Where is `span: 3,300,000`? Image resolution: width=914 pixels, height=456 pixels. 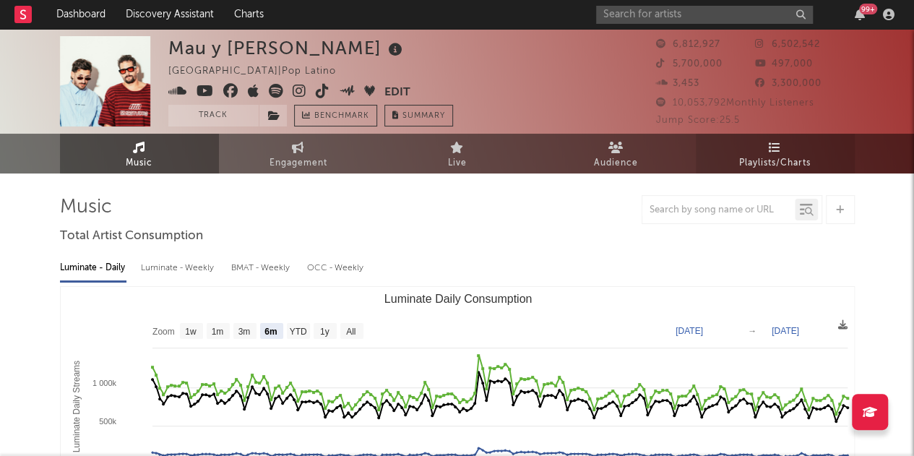
span: 3,300,000 is located at coordinates (789, 83).